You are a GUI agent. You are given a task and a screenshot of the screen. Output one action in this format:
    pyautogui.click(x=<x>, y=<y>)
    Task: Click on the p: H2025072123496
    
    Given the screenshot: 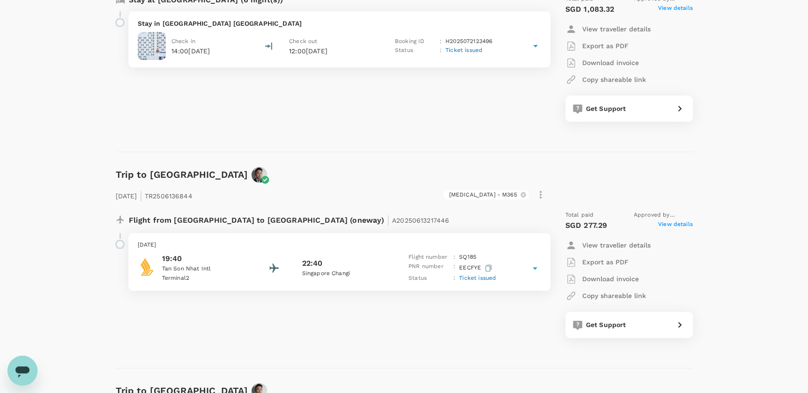 What is the action you would take?
    pyautogui.click(x=469, y=42)
    